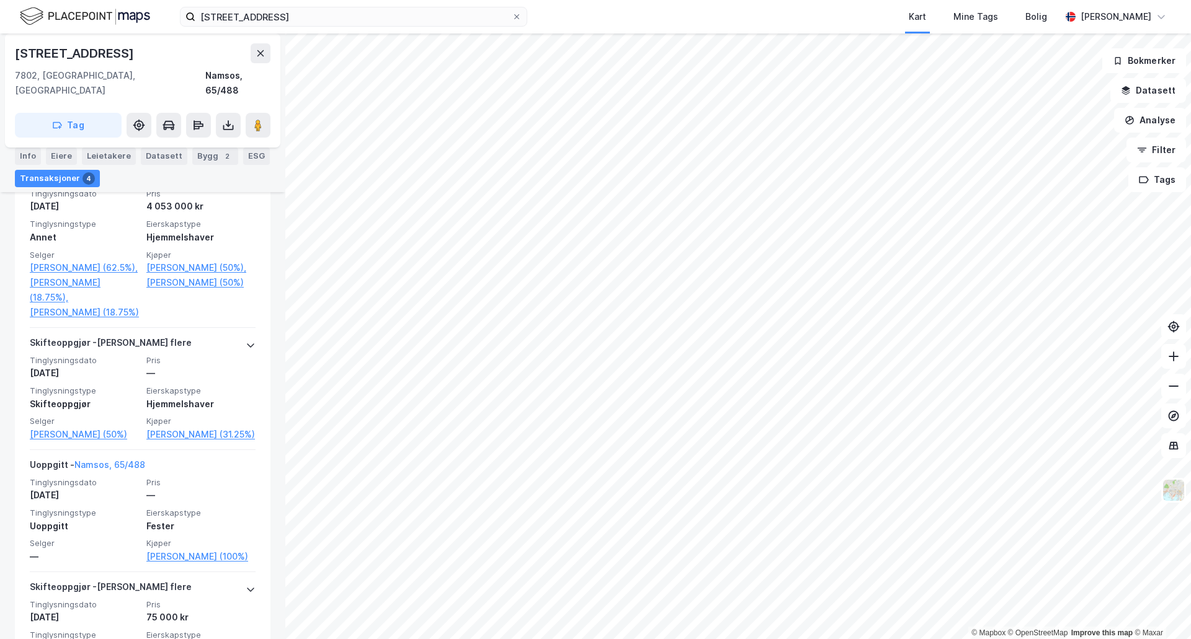 This screenshot has width=1191, height=639. I want to click on a: Namsos, 65/488, so click(110, 464).